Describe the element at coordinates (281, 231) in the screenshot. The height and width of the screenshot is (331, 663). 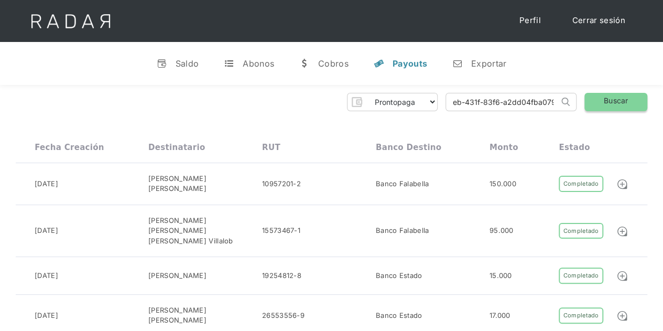
I see `div: 15573467-1` at that location.